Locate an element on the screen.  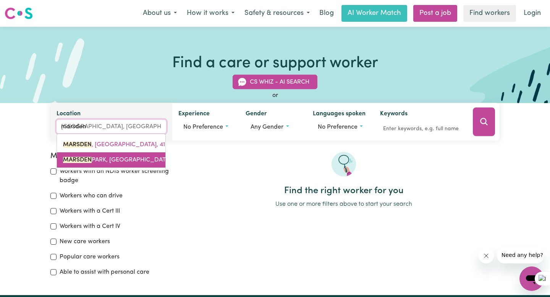
a: Post a job is located at coordinates (435, 13).